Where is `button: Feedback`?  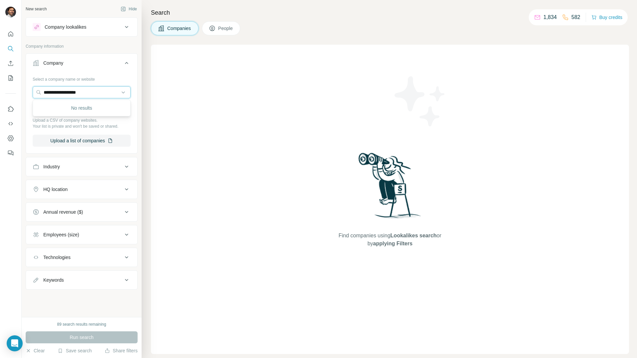 button: Feedback is located at coordinates (11, 153).